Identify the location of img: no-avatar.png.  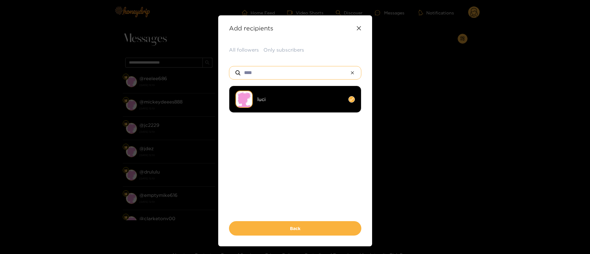
(244, 99).